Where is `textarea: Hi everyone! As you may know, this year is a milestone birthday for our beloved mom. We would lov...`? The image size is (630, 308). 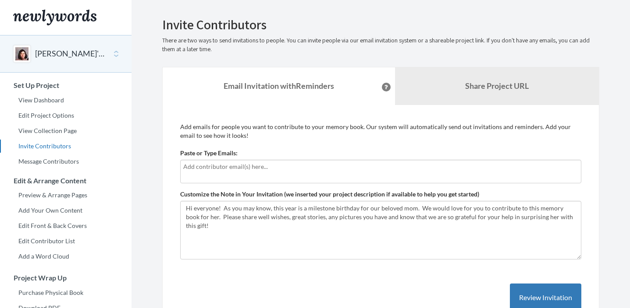 textarea: Hi everyone! As you may know, this year is a milestone birthday for our beloved mom. We would lov... is located at coordinates (380, 230).